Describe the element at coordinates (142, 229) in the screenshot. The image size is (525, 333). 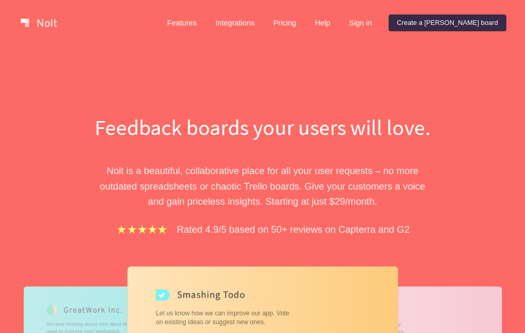
I see `img: stars.b067e34983.png` at that location.